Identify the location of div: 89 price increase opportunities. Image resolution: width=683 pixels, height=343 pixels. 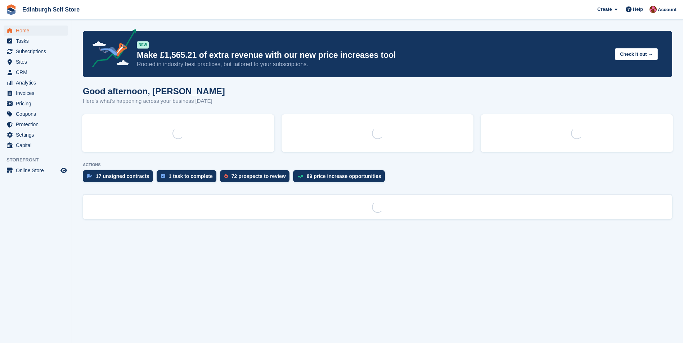
(344, 176).